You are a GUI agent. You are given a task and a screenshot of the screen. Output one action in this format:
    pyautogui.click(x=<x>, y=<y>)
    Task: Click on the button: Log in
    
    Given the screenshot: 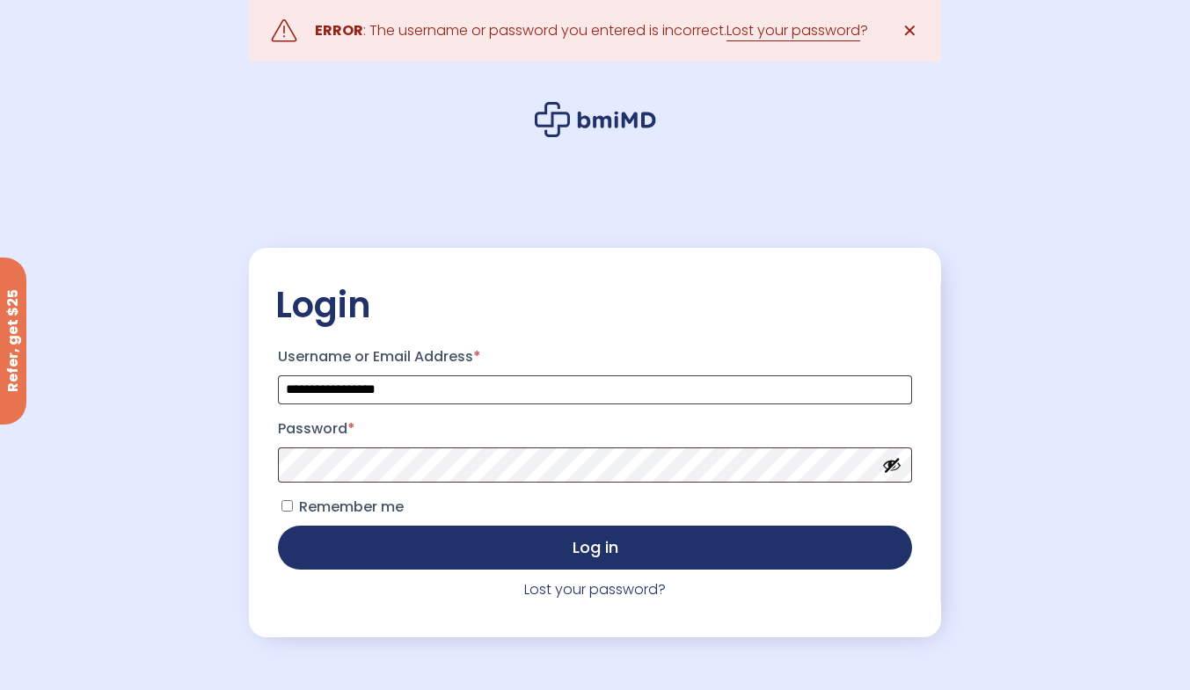 What is the action you would take?
    pyautogui.click(x=594, y=548)
    